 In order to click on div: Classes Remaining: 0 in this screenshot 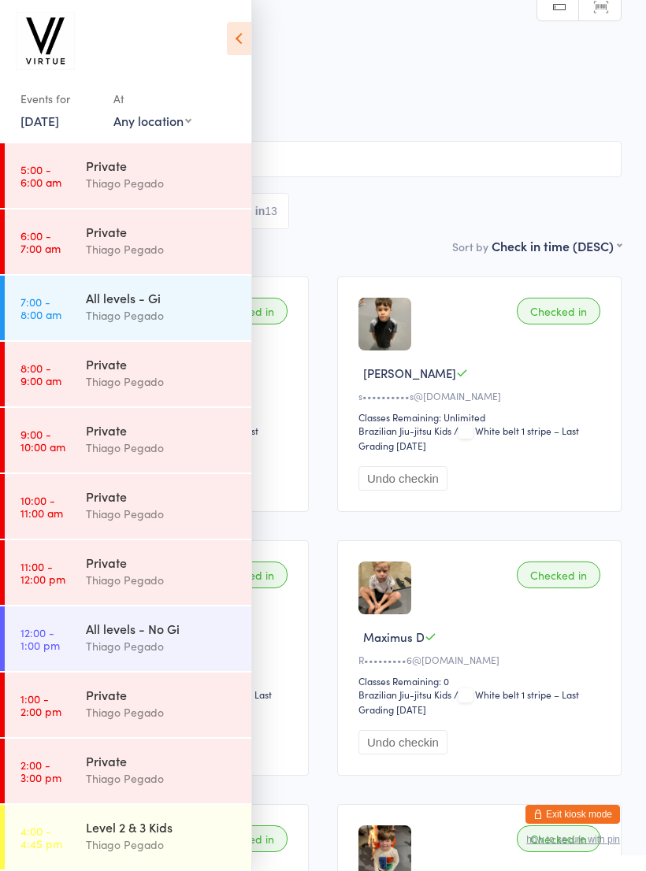, I will do `click(481, 680)`.